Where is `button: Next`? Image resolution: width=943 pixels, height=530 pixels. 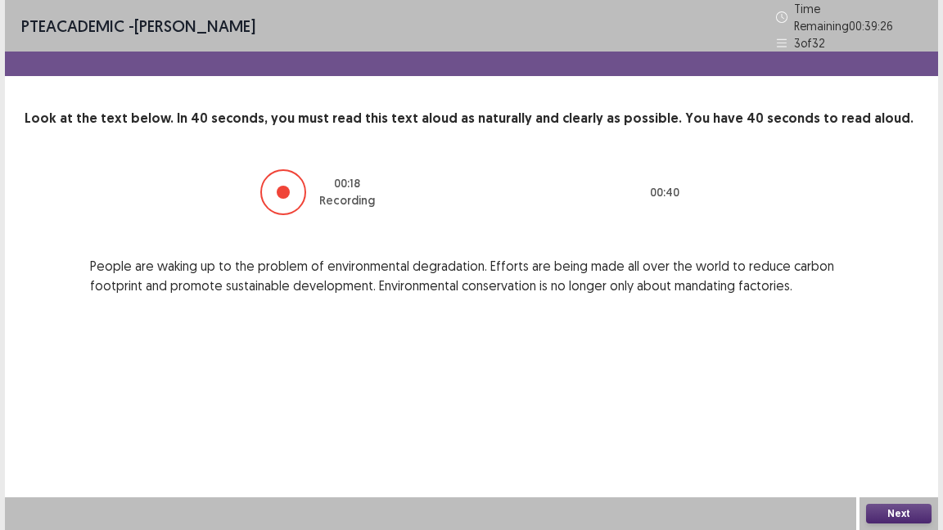
button: Next is located at coordinates (898, 514).